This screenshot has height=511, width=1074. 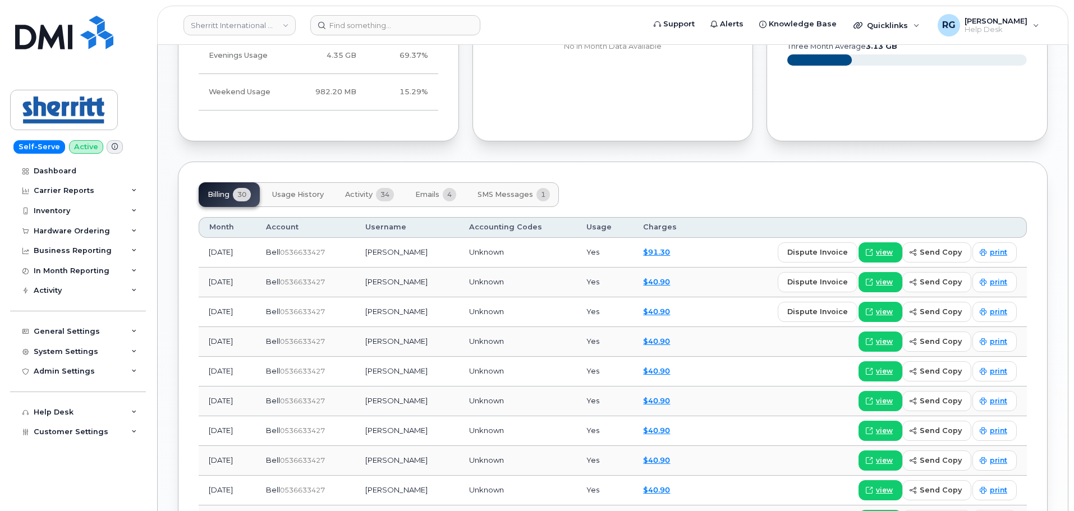 What do you see at coordinates (242, 56) in the screenshot?
I see `td: Evenings Usage` at bounding box center [242, 56].